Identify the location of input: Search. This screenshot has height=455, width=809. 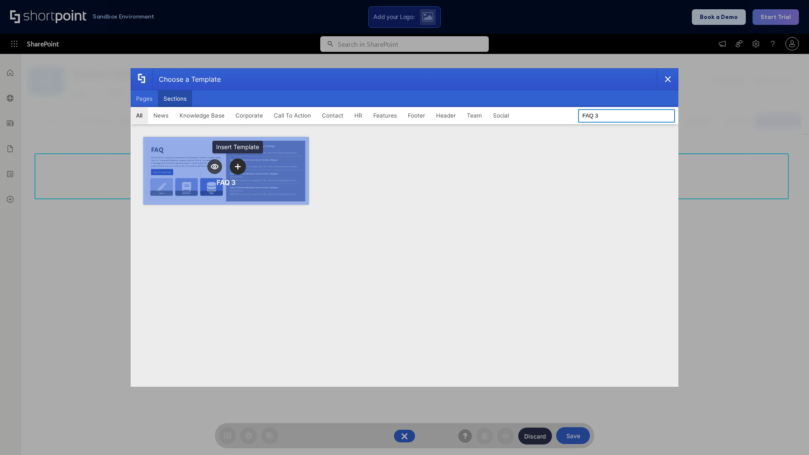
(626, 116).